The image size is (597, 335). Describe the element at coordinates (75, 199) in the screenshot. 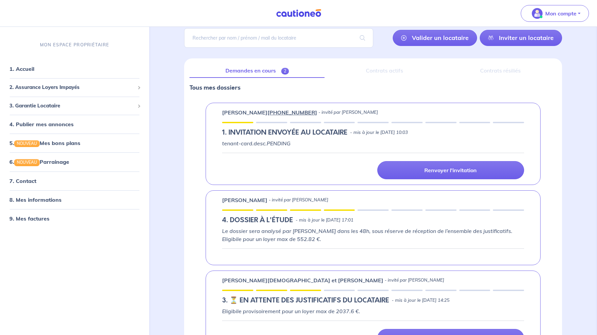

I see `div: 8. Mes informations` at that location.